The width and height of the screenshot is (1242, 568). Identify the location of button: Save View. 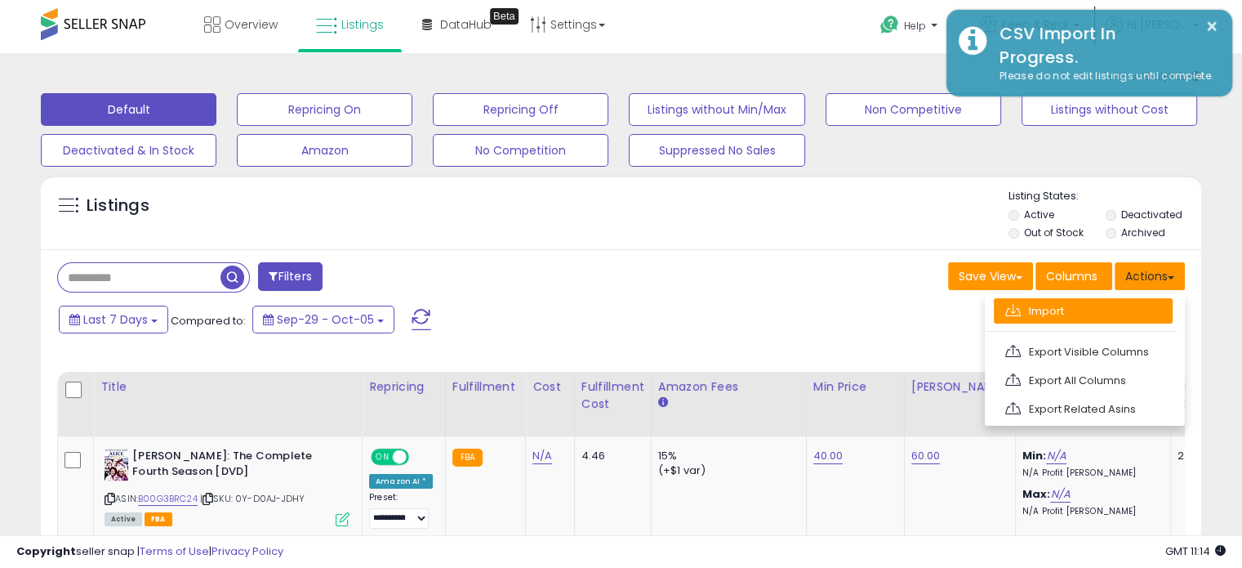
(991, 276).